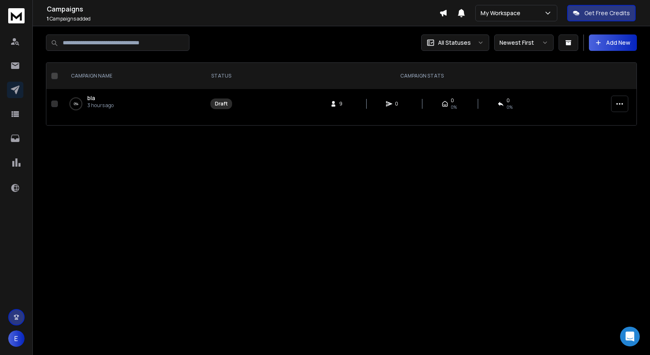 The height and width of the screenshot is (355, 650). Describe the element at coordinates (613, 43) in the screenshot. I see `button: Add New` at that location.